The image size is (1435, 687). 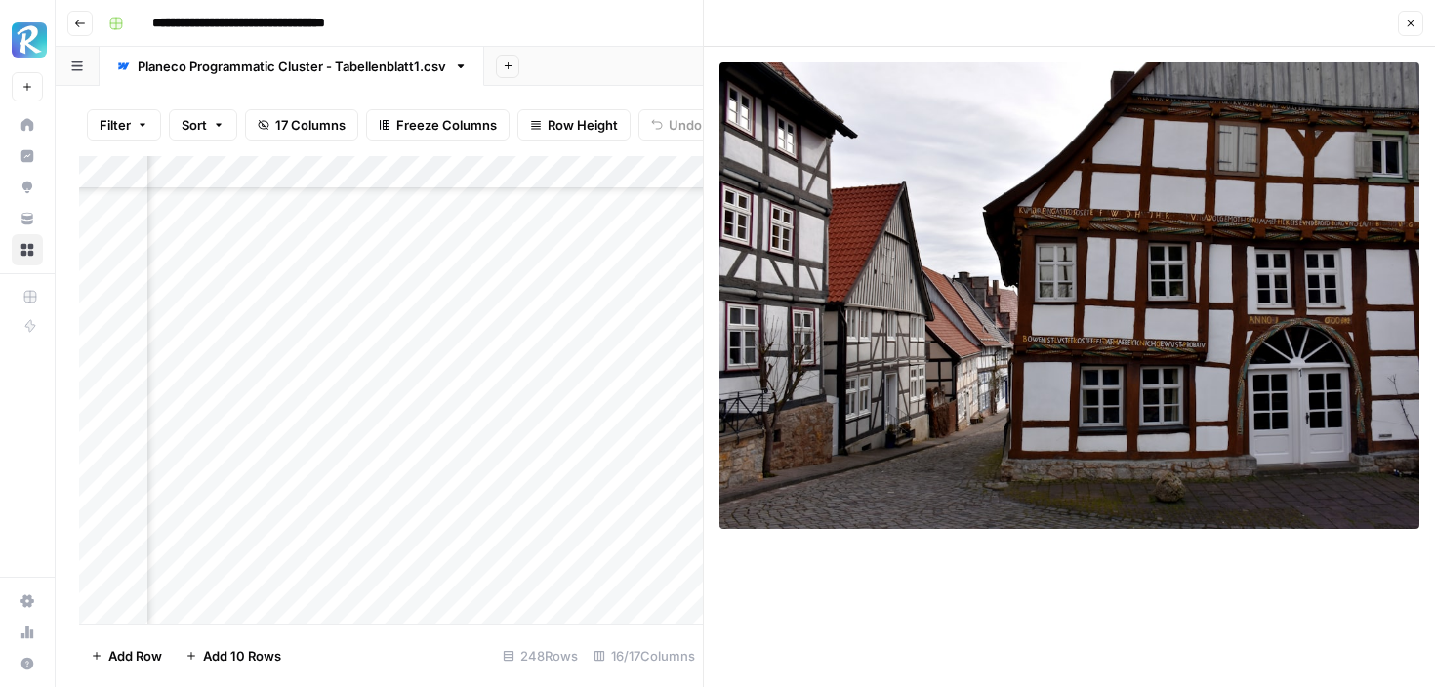 What do you see at coordinates (27, 40) in the screenshot?
I see `button: Workspace: Radyant` at bounding box center [27, 40].